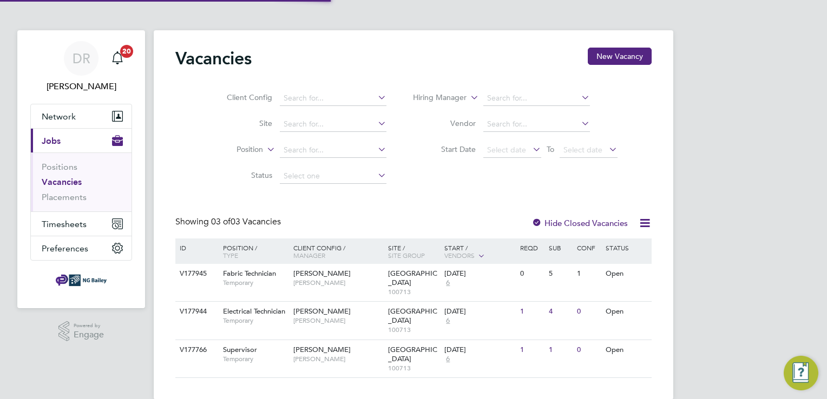 This screenshot has height=399, width=827. I want to click on span: Timesheets, so click(64, 224).